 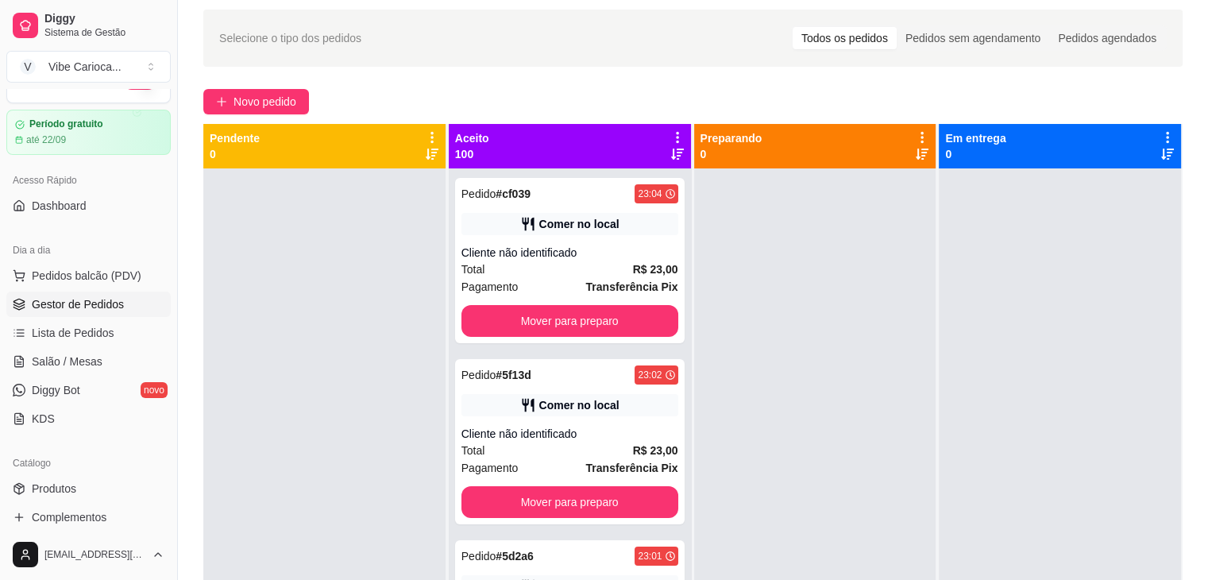 I want to click on p: Em entrega, so click(x=976, y=138).